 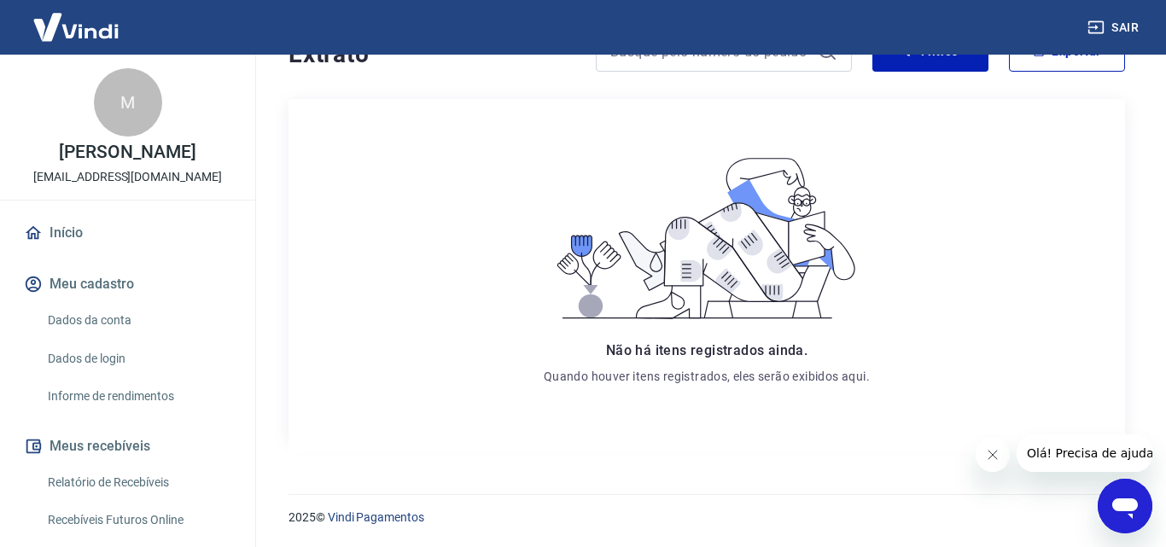 I want to click on a: Informe de rendimentos, so click(x=137, y=396).